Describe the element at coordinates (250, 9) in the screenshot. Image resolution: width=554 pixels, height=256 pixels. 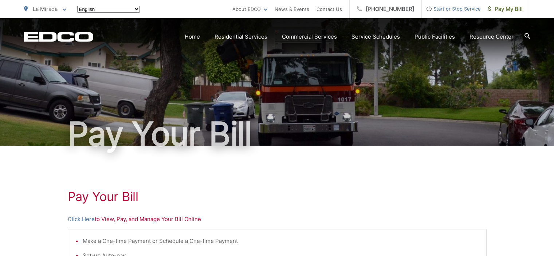
I see `a: About EDCO` at that location.